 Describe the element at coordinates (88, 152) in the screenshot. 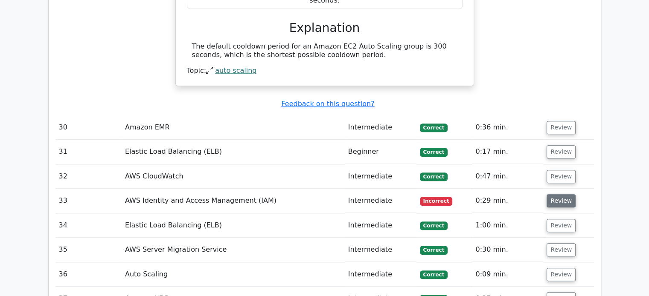

I see `td: 31` at that location.